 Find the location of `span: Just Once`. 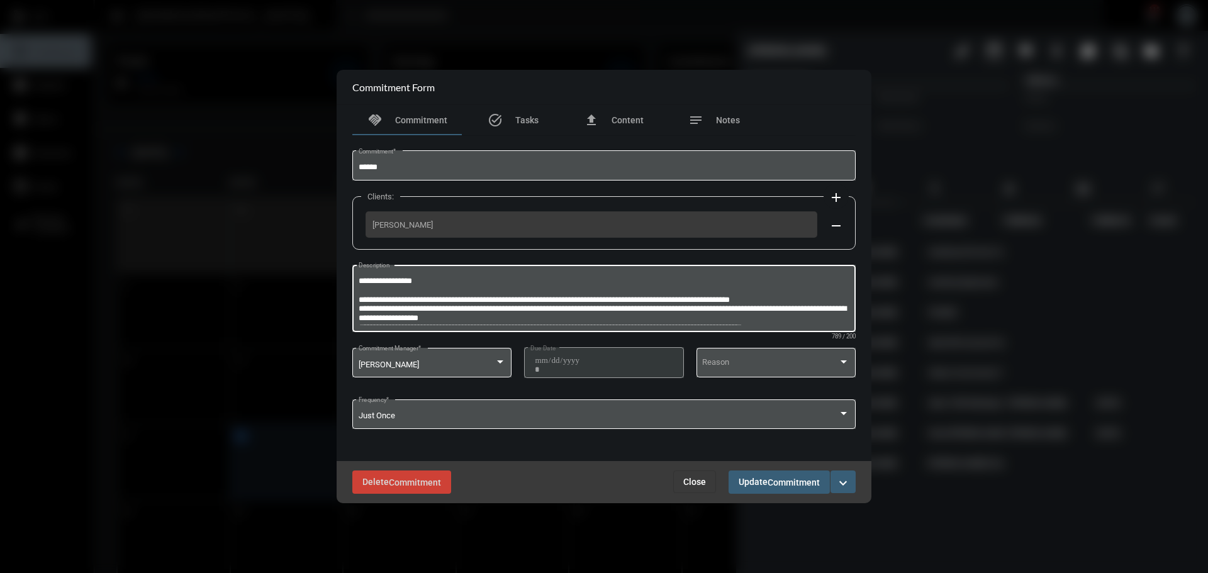

span: Just Once is located at coordinates (377, 415).